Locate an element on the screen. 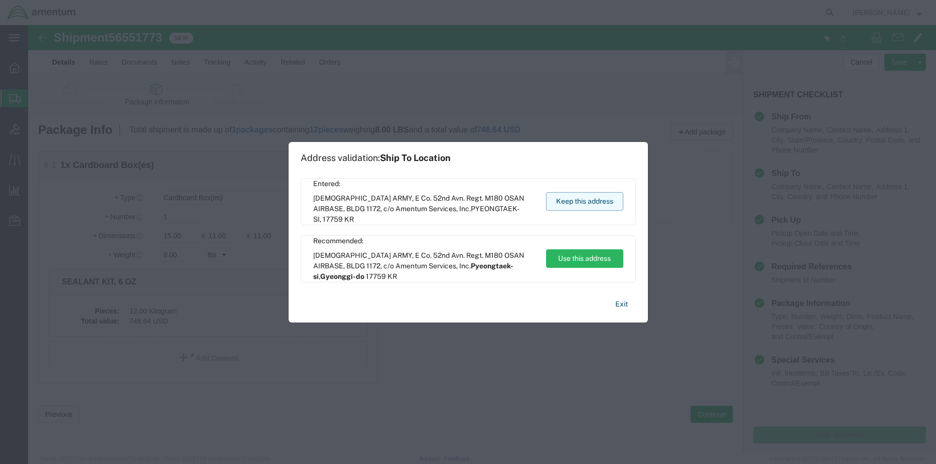  button: Exit is located at coordinates (621, 304).